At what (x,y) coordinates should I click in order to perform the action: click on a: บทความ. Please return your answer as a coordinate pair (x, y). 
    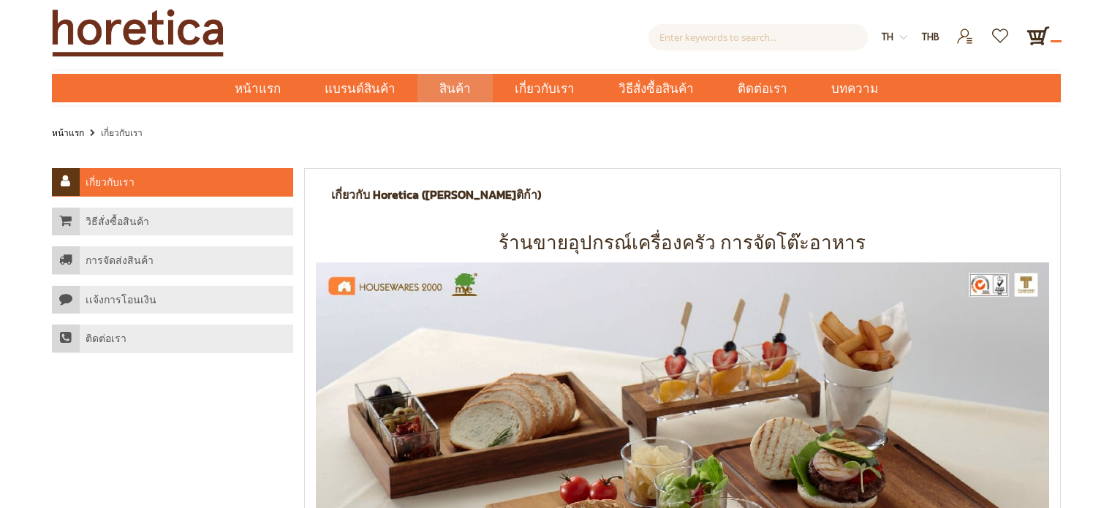
    Looking at the image, I should click on (854, 88).